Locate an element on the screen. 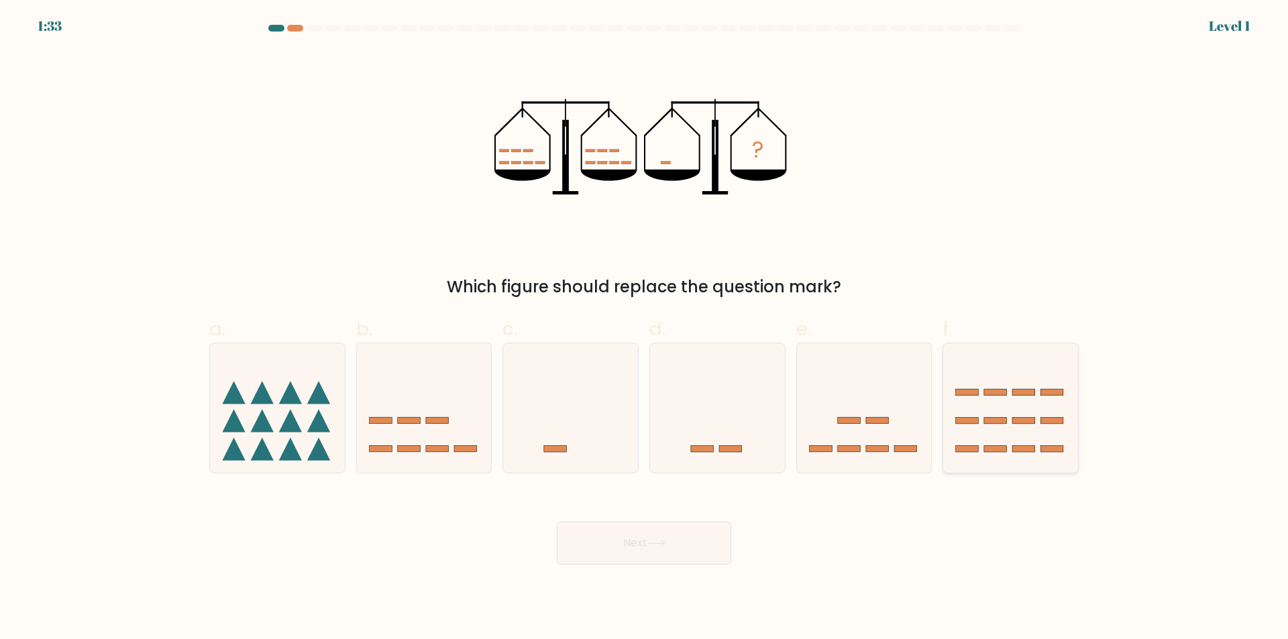  span: b. is located at coordinates (364, 329).